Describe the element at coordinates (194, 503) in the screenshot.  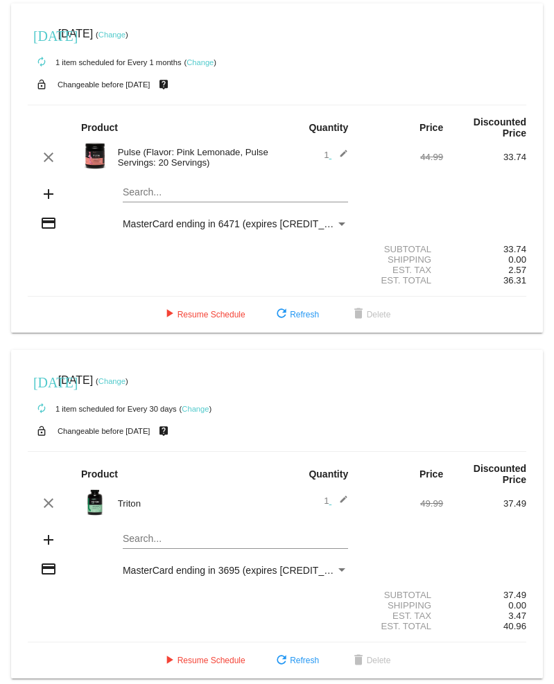
I see `div: Triton` at that location.